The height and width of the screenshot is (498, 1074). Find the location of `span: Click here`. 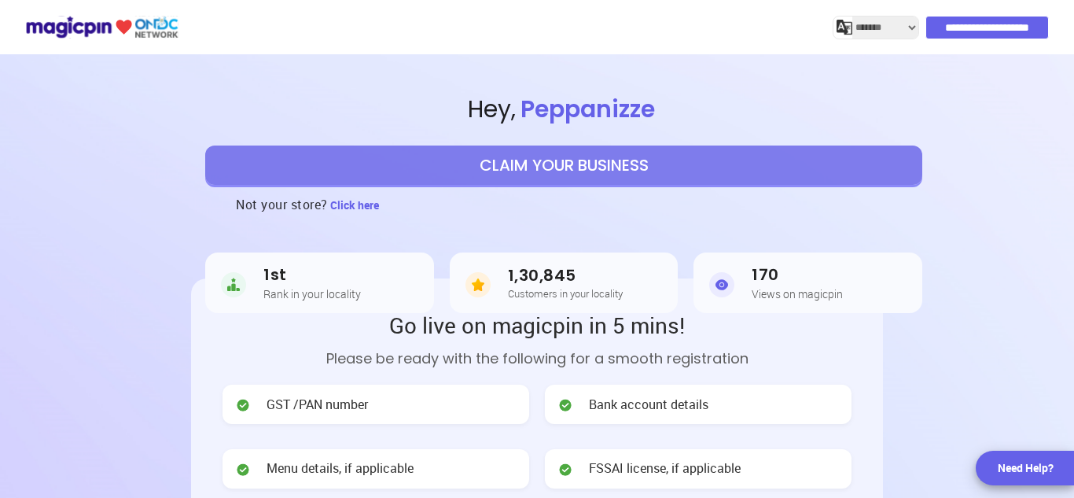

span: Click here is located at coordinates (355, 204).